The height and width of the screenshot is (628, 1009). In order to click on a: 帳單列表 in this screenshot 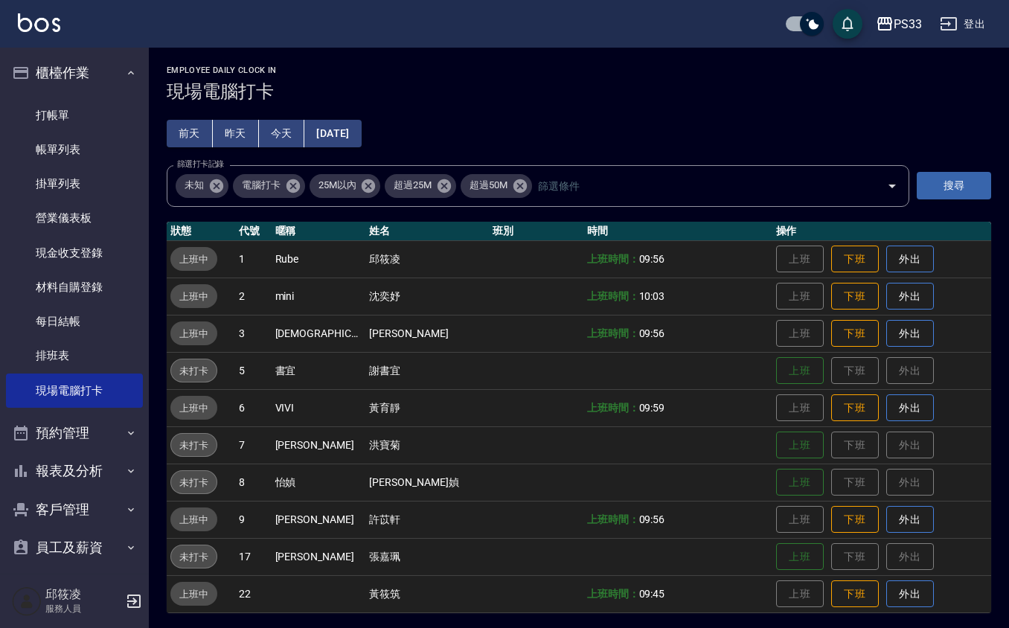, I will do `click(74, 149)`.